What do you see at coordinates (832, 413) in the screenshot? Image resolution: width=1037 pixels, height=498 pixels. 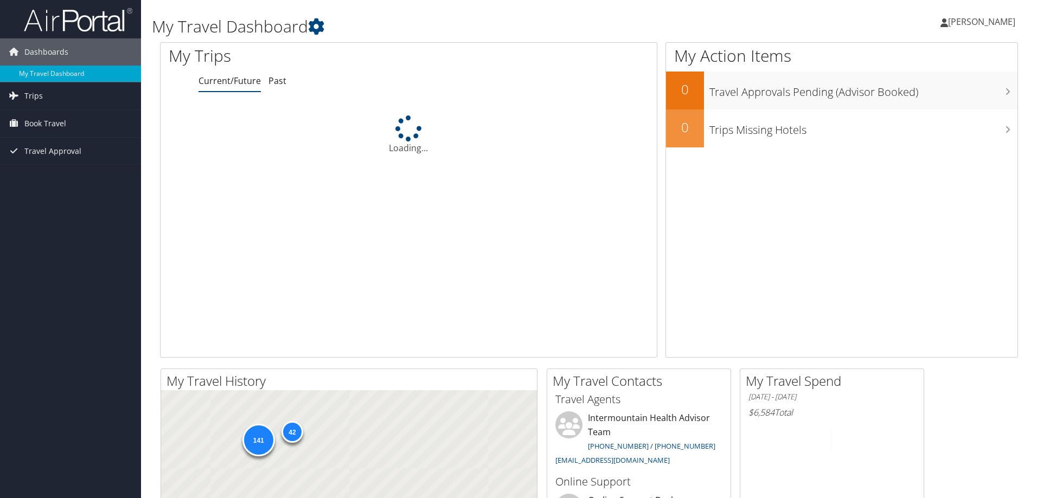 I see `h6: Total` at bounding box center [832, 413].